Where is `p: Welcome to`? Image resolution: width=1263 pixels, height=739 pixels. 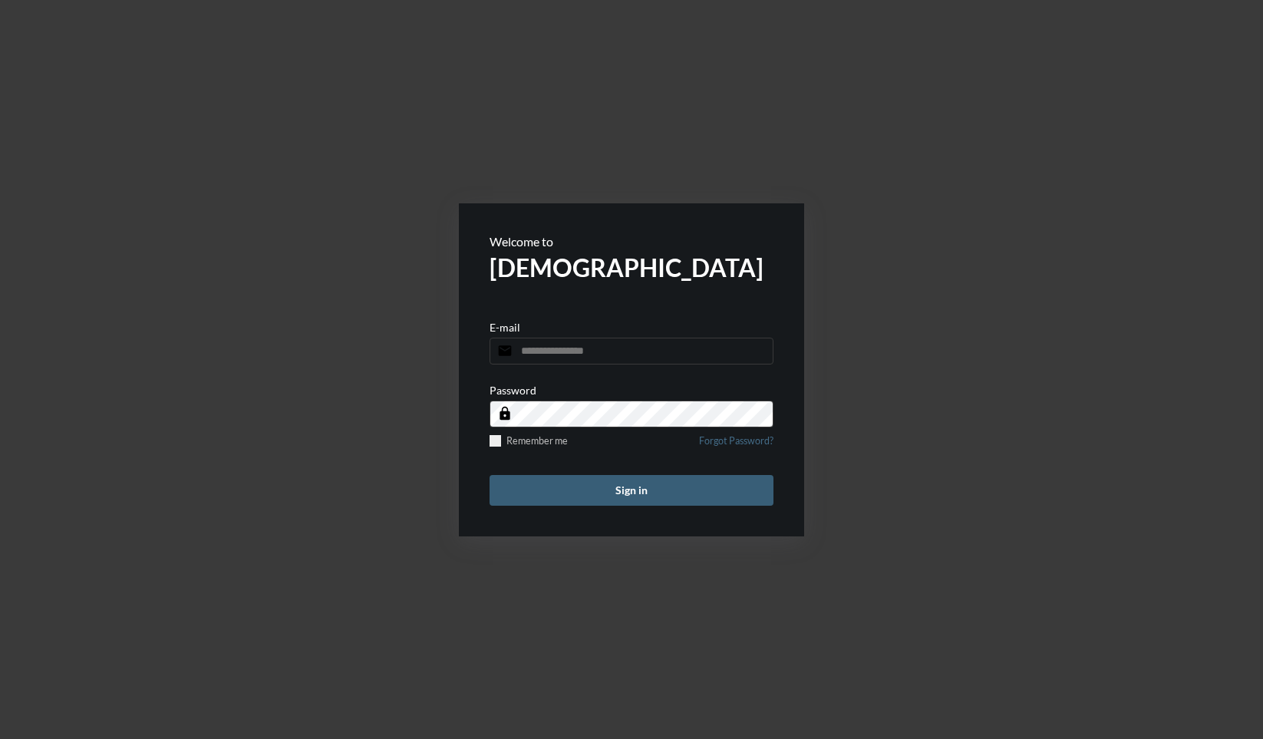 p: Welcome to is located at coordinates (631, 241).